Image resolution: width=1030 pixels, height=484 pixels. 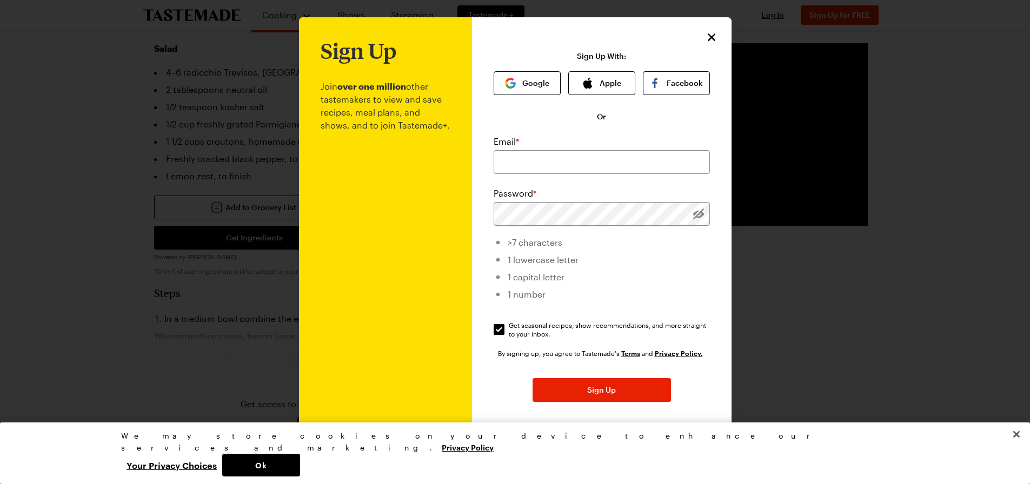 I want to click on span: 1 lowercase letter, so click(x=543, y=259).